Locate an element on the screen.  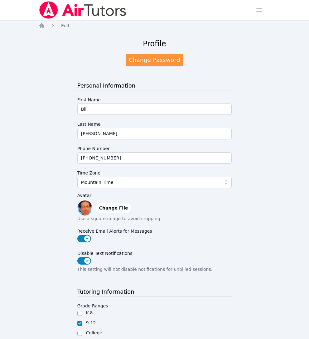
label: Disable Text Notifications is located at coordinates (155, 252).